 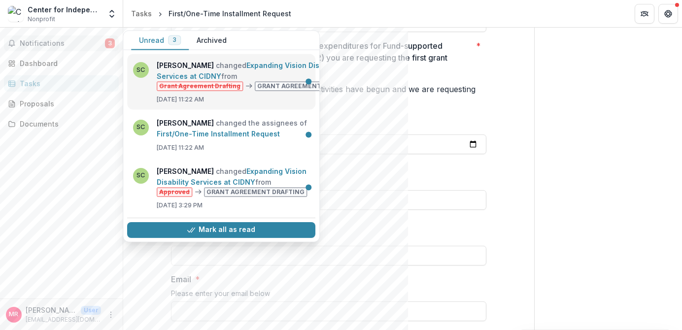 I want to click on span: Nonprofit, so click(x=41, y=19).